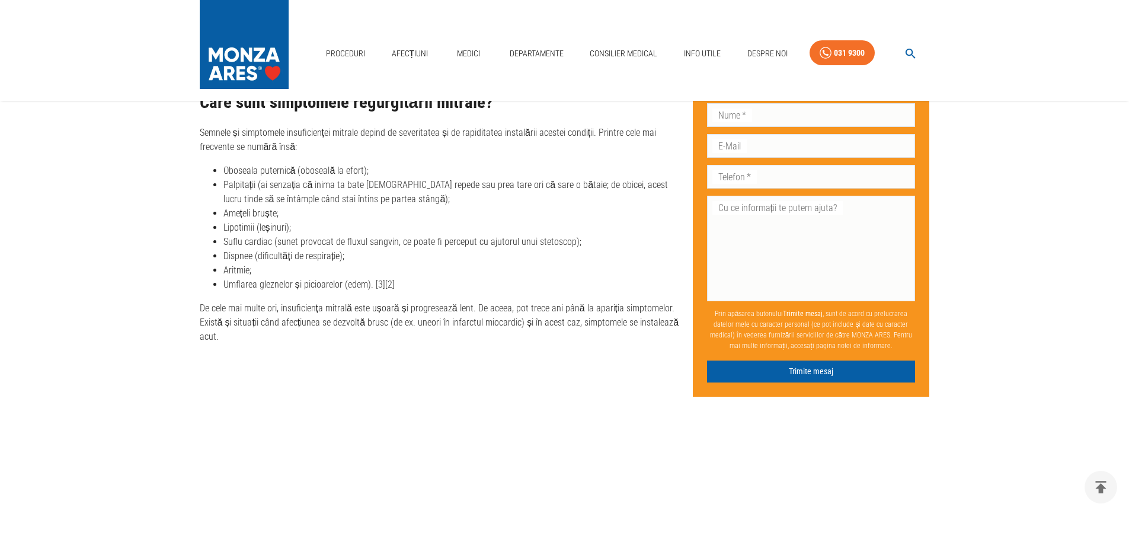 This screenshot has width=1129, height=545. What do you see at coordinates (812, 371) in the screenshot?
I see `button: Trimite mesaj` at bounding box center [812, 371].